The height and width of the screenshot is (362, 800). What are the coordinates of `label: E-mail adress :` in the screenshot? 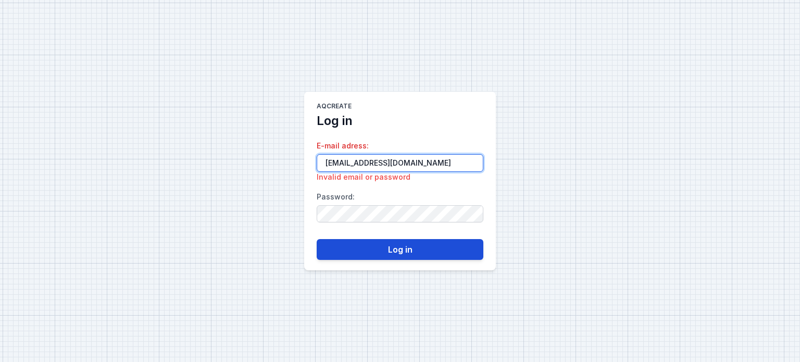 It's located at (400, 160).